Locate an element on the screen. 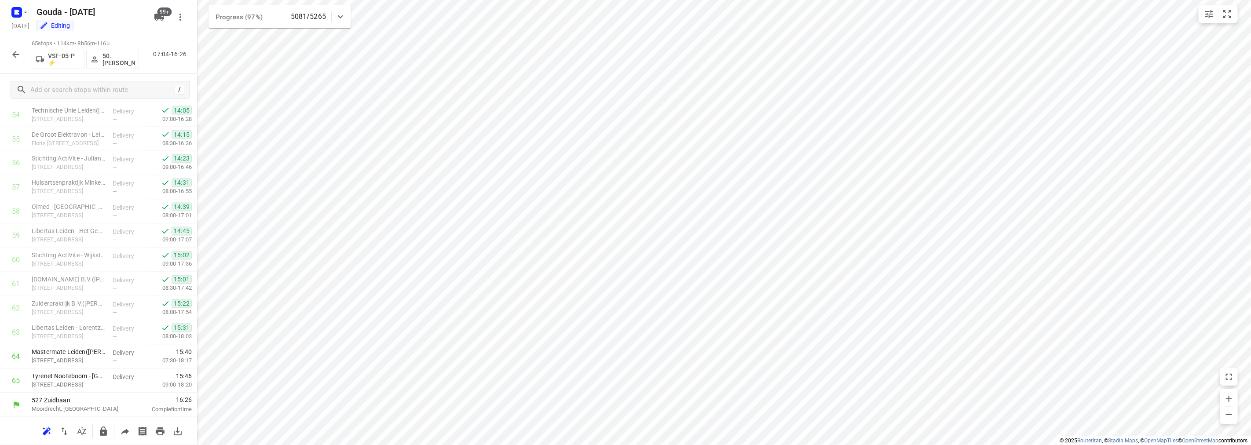 The width and height of the screenshot is (1251, 445). span: 99+ is located at coordinates (164, 12).